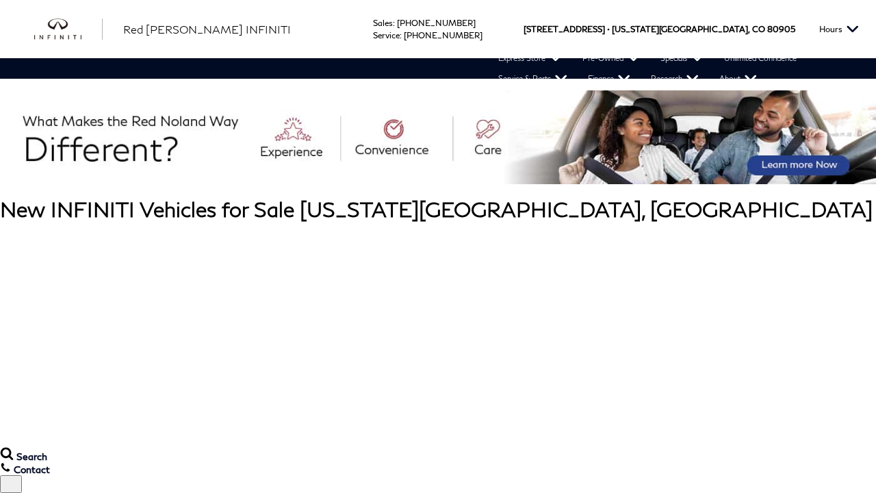 This screenshot has height=493, width=876. What do you see at coordinates (68, 29) in the screenshot?
I see `a: infiniti` at bounding box center [68, 29].